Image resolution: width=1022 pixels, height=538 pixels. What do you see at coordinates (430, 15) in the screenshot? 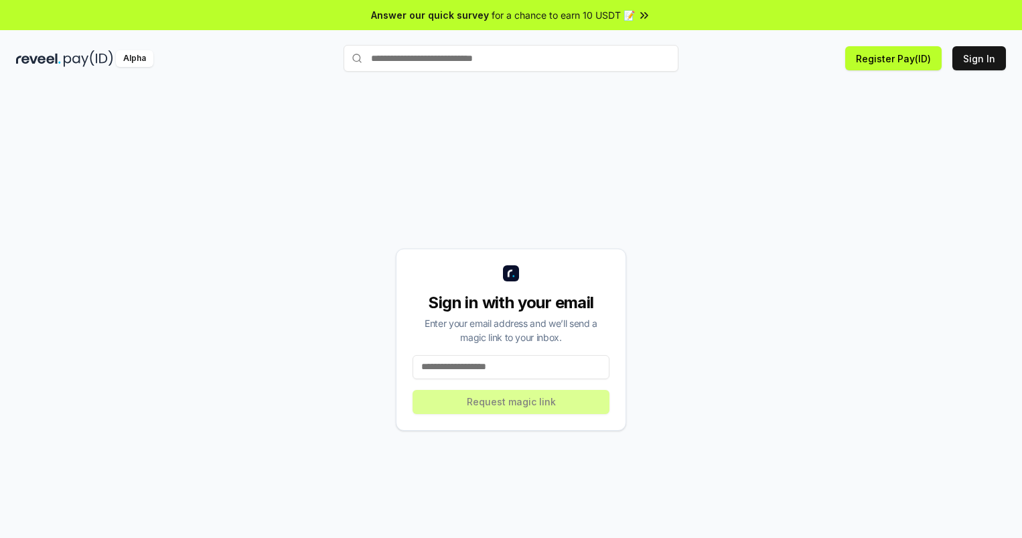
I see `span: Answer our quick survey` at bounding box center [430, 15].